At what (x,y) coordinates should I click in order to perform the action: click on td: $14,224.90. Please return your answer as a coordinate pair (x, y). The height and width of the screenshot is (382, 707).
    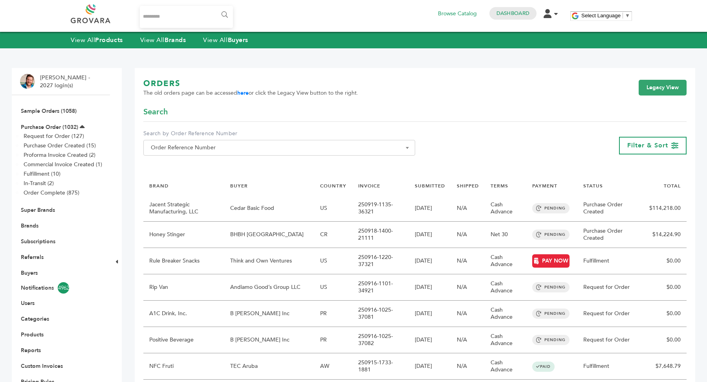
    Looking at the image, I should click on (662, 234).